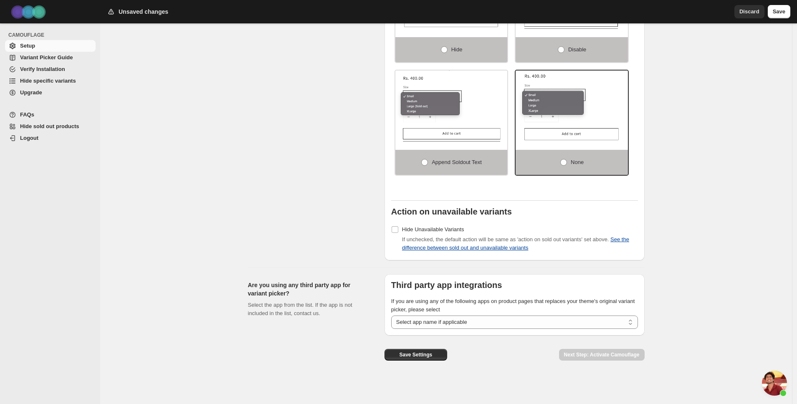  I want to click on h2: Unsaved changes, so click(143, 12).